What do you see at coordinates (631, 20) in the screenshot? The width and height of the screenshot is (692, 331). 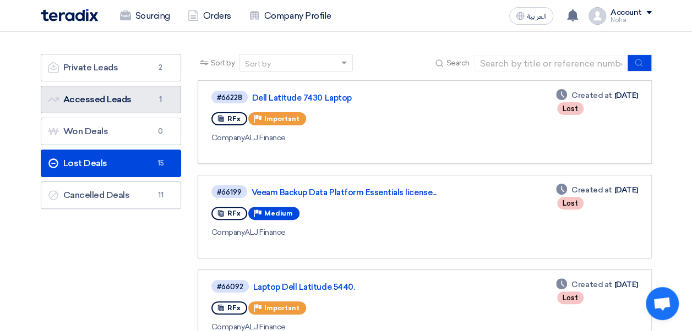 I see `div: Noha` at bounding box center [631, 20].